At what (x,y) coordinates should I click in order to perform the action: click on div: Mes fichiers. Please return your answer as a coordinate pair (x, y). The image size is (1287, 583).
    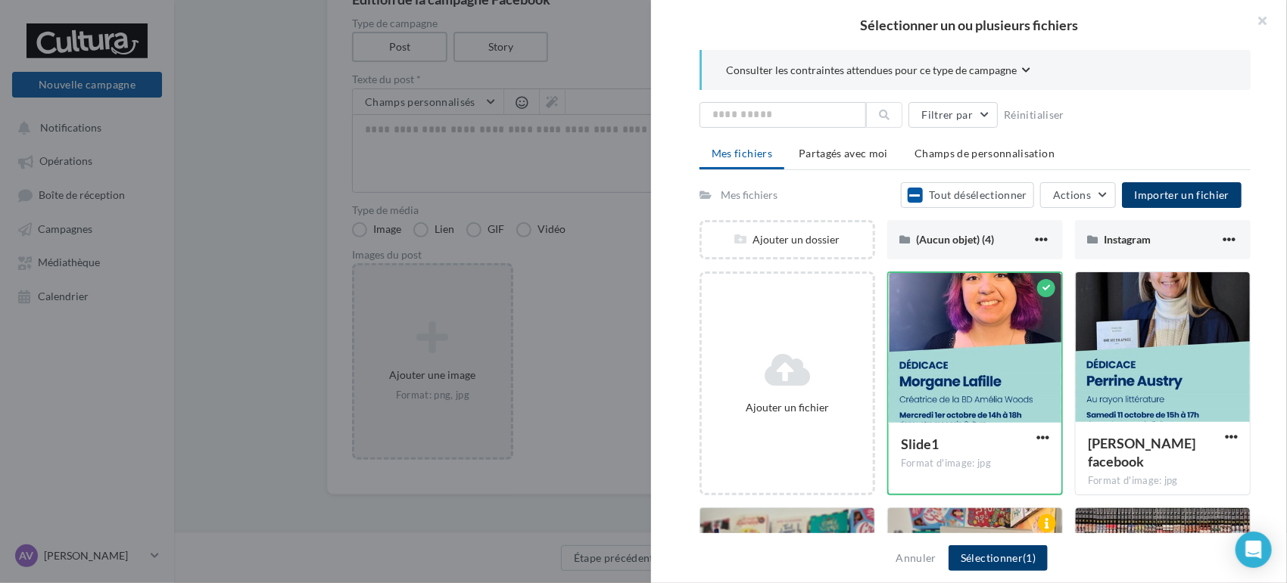
    Looking at the image, I should click on (748, 195).